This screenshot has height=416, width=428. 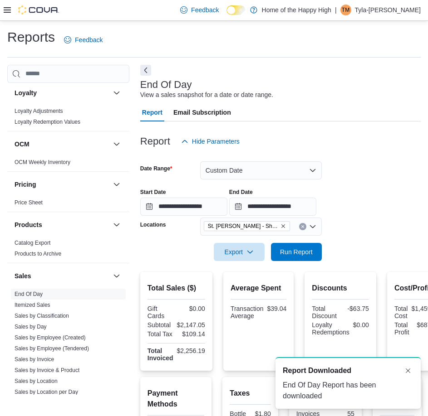 What do you see at coordinates (160, 325) in the screenshot?
I see `div: Subtotal` at bounding box center [160, 325].